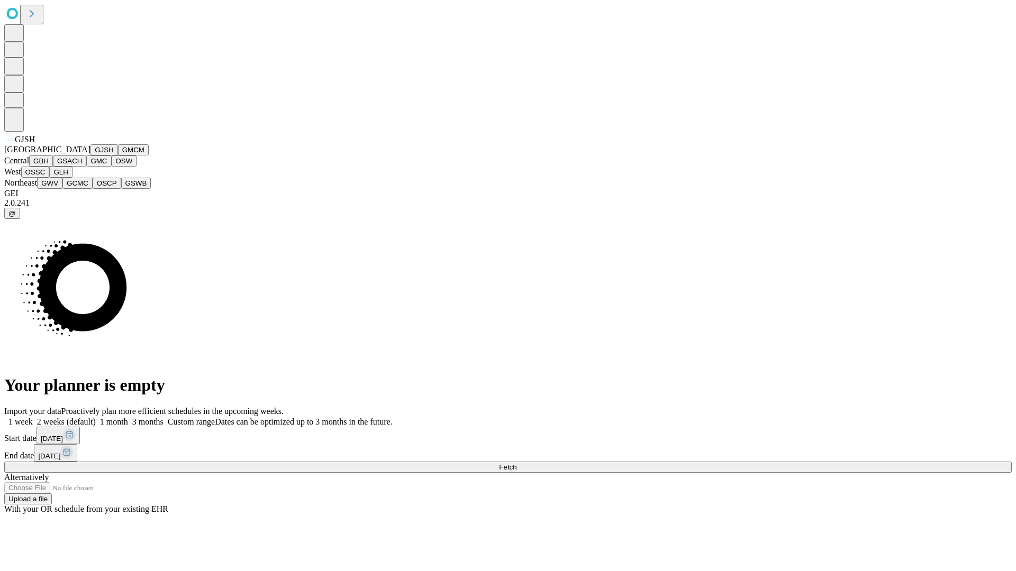 The image size is (1016, 571). I want to click on span: 1 week, so click(21, 422).